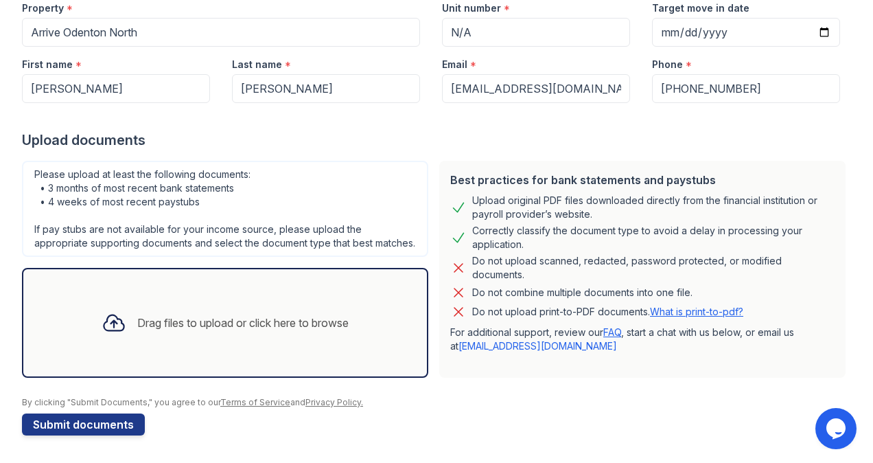 This screenshot has width=873, height=463. I want to click on p: Do not upload print-to-PDF documents., so click(608, 312).